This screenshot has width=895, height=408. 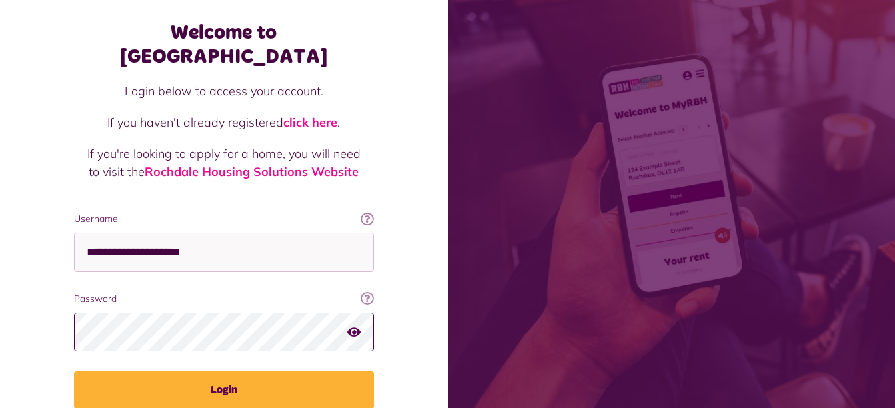 I want to click on a: Rochdale Housing Solutions Website, so click(x=251, y=171).